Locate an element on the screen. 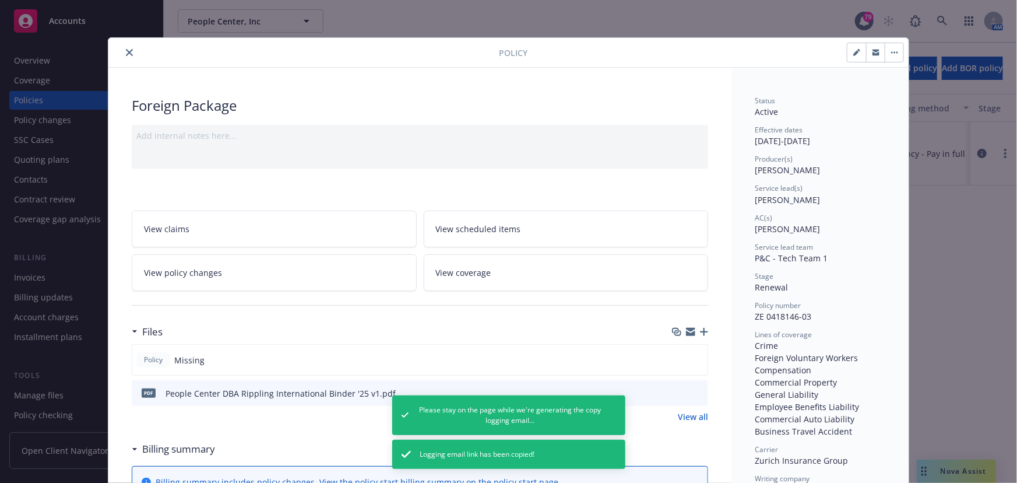 The image size is (1017, 483). span: pdf is located at coordinates (149, 392).